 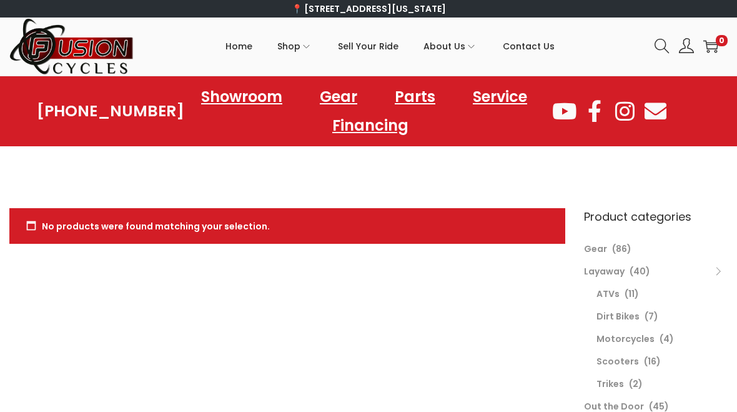 I want to click on span: (7), so click(x=652, y=316).